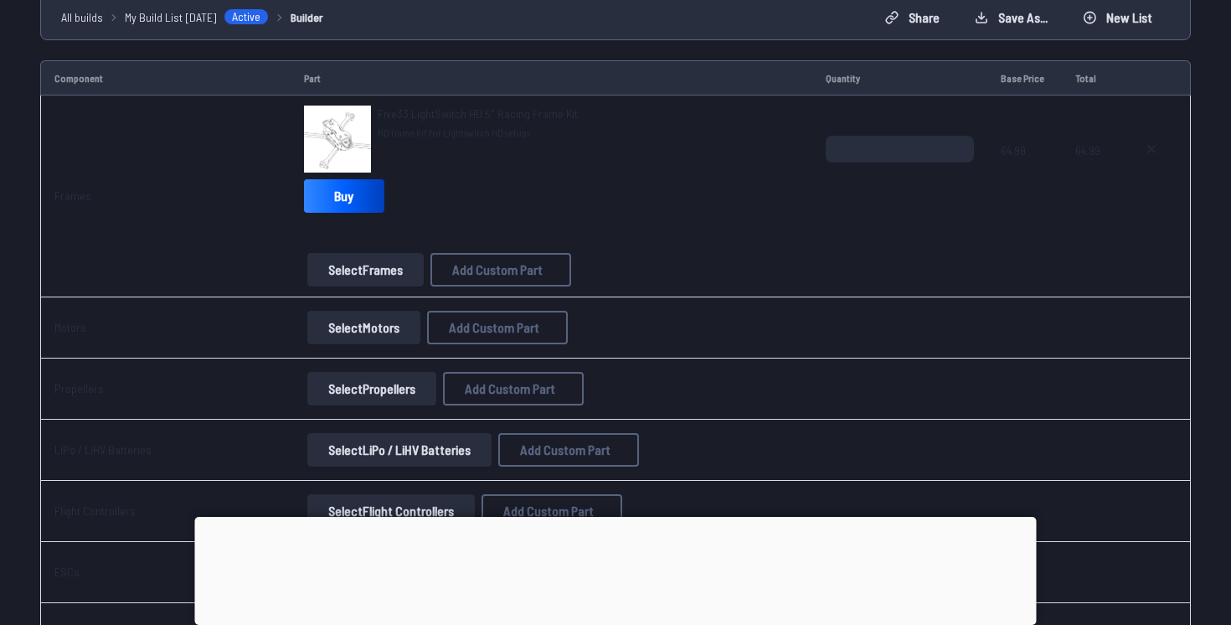 Image resolution: width=1231 pixels, height=625 pixels. Describe the element at coordinates (477, 113) in the screenshot. I see `span: Five33 LightSwitch HD 5" Racing Frame Kit` at that location.